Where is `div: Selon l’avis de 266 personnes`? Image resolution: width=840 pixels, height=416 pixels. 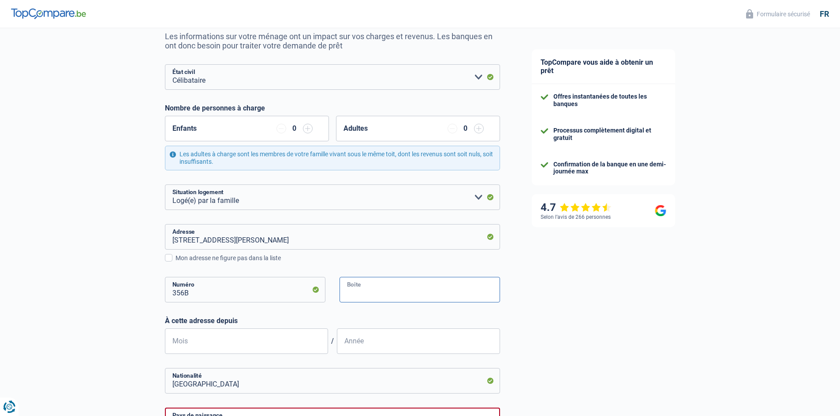
div: Selon l’avis de 266 personnes is located at coordinates (575, 217).